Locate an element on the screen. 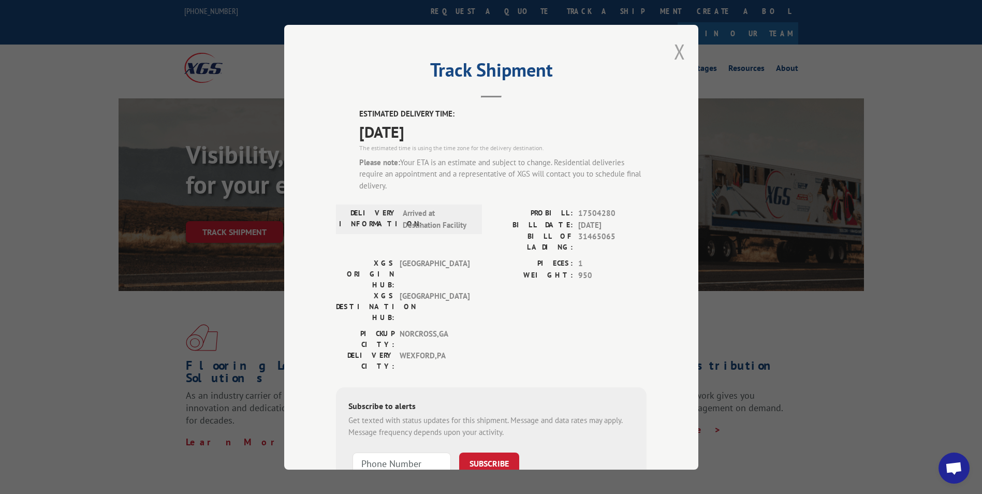  h2: Track Shipment is located at coordinates (491, 72).